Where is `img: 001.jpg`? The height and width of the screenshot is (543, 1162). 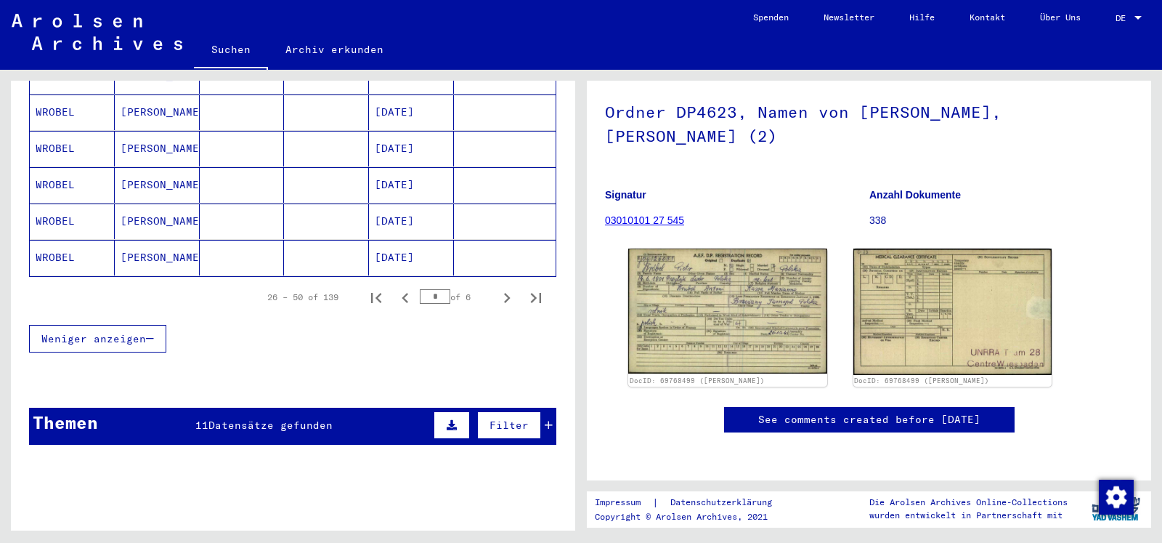
img: 001.jpg is located at coordinates (728, 311).